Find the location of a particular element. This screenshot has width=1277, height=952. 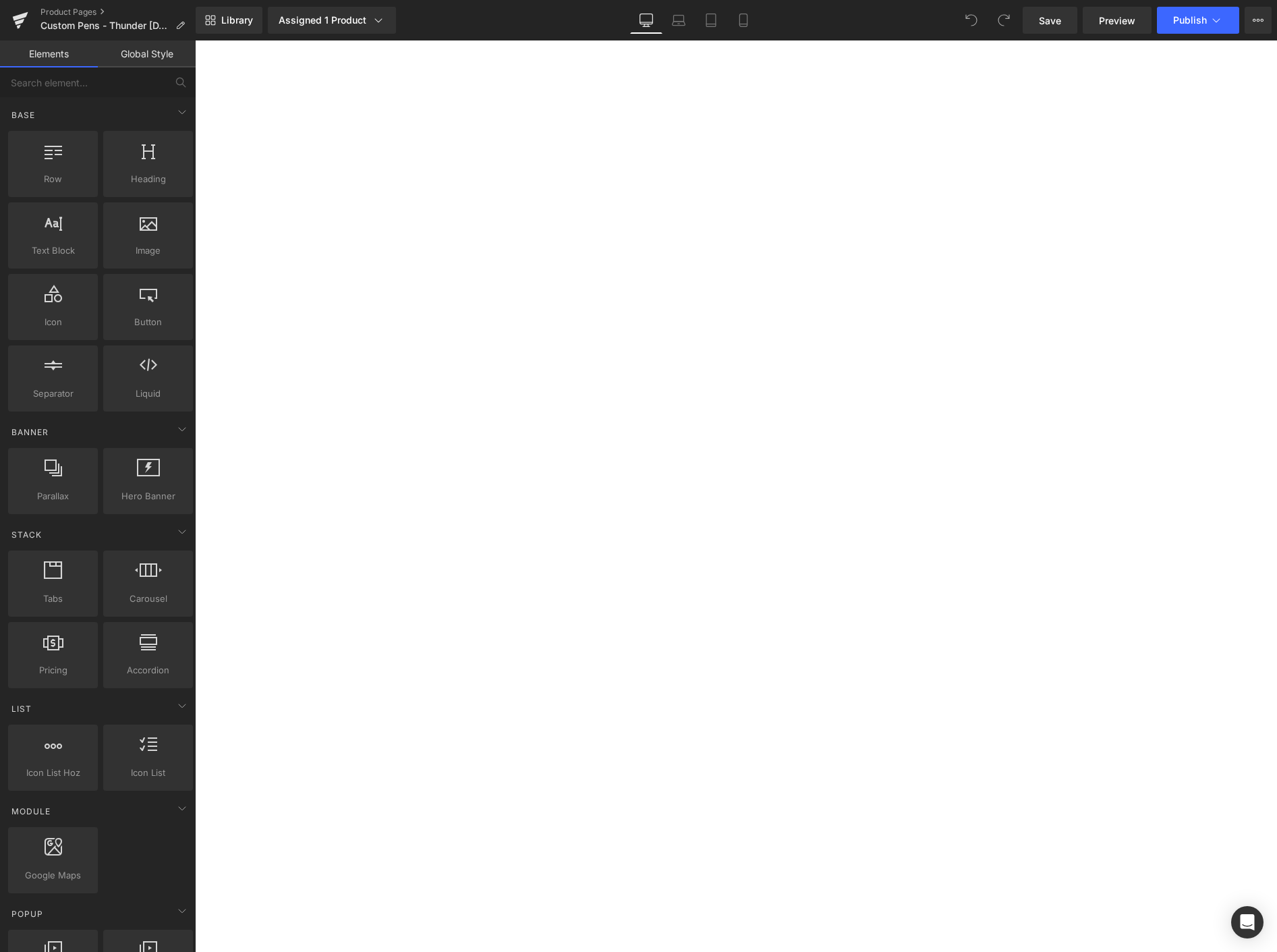

span: Row is located at coordinates (53, 179).